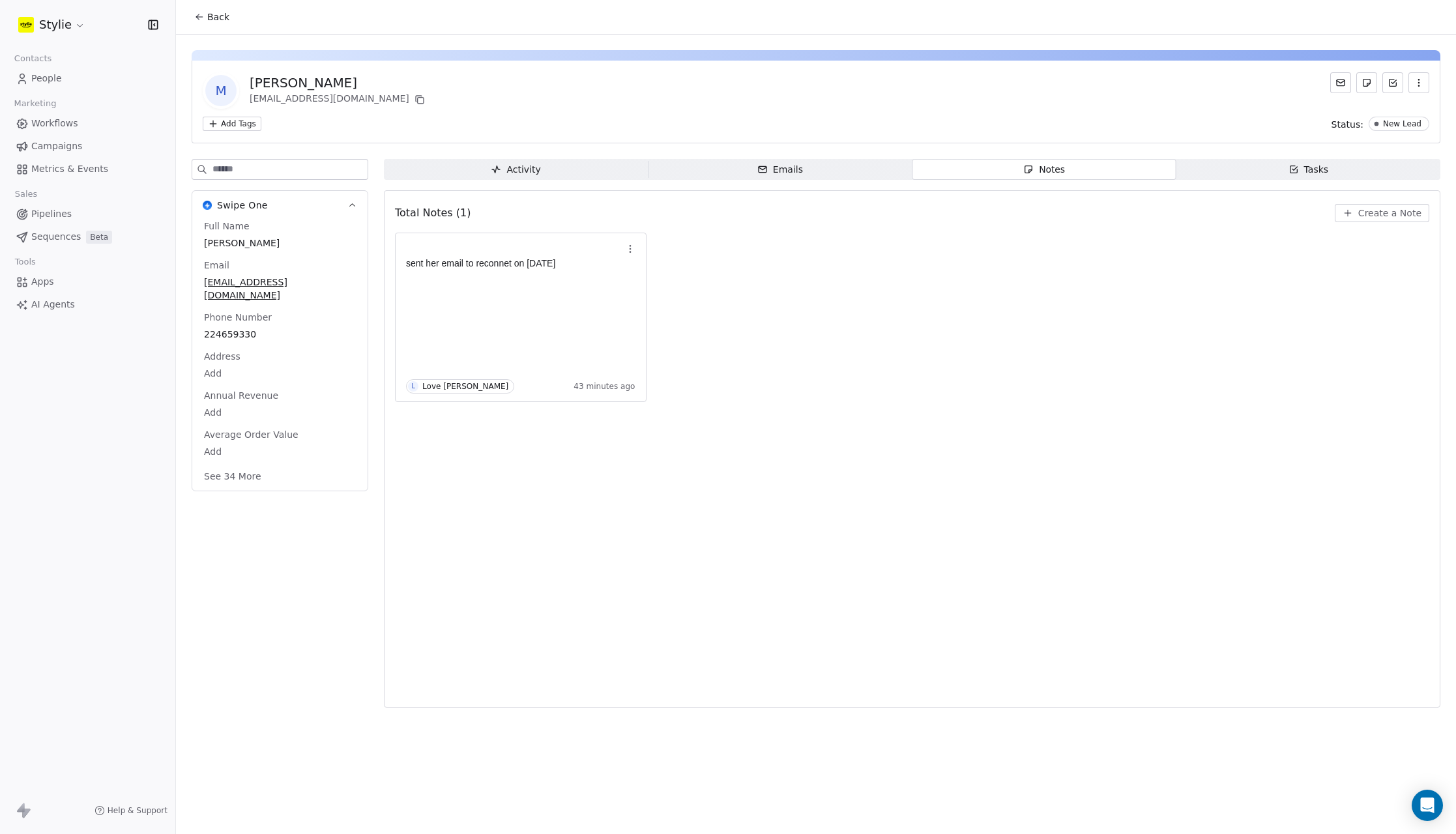 Image resolution: width=1456 pixels, height=834 pixels. What do you see at coordinates (56, 146) in the screenshot?
I see `span: Campaigns` at bounding box center [56, 146].